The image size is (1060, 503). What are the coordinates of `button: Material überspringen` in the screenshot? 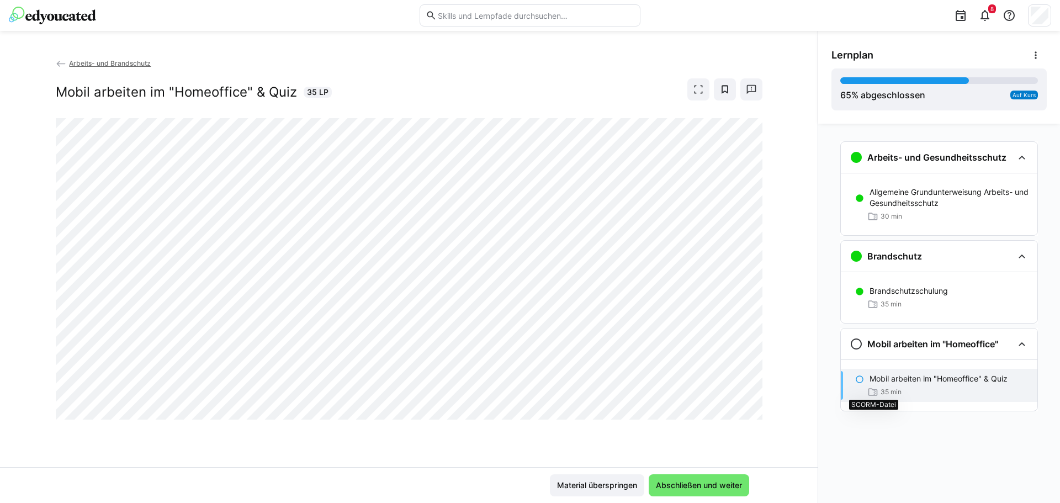 It's located at (597, 485).